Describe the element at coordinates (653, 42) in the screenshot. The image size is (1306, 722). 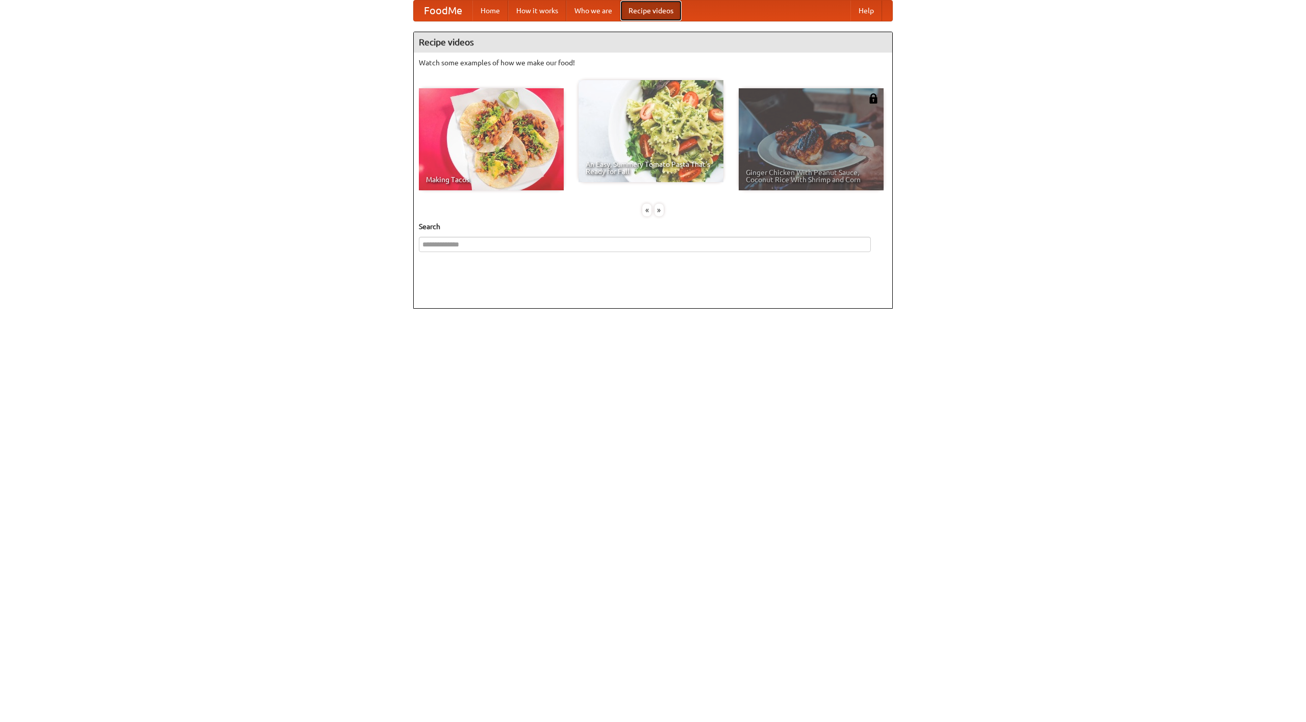
I see `h4: Recipe videos` at that location.